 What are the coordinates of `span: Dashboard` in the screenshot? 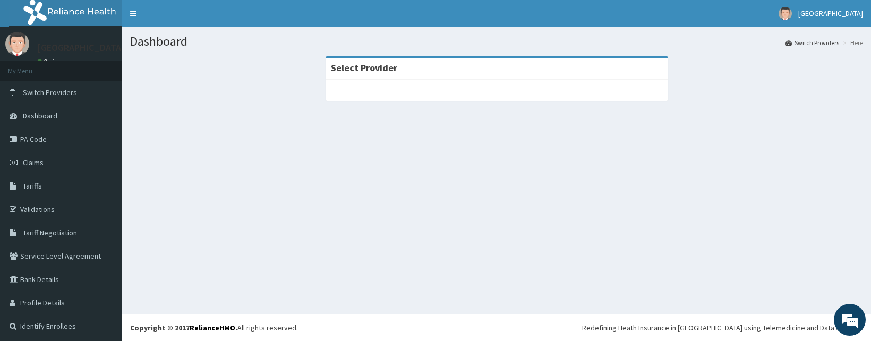 It's located at (40, 116).